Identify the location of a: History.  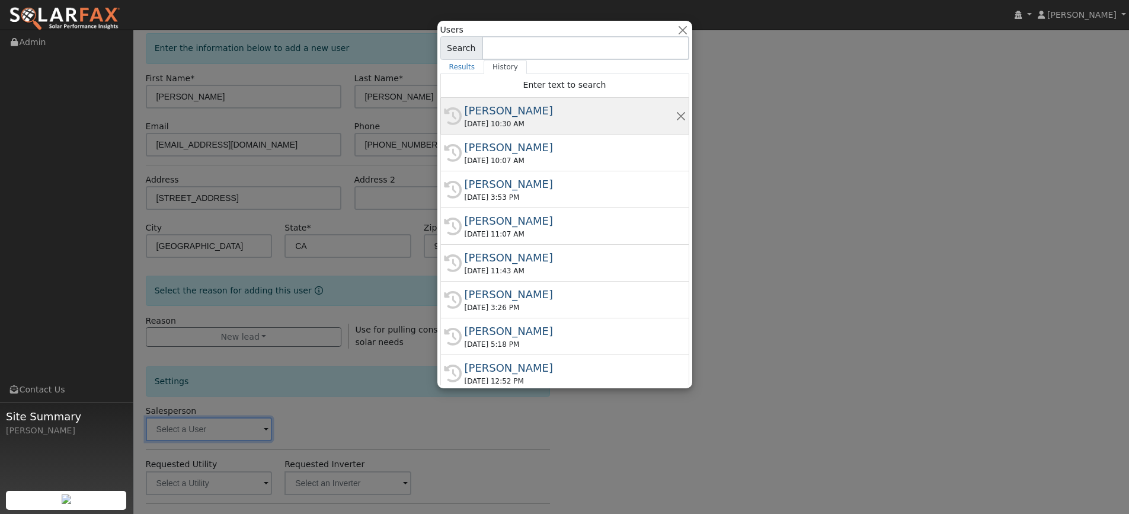
(505, 67).